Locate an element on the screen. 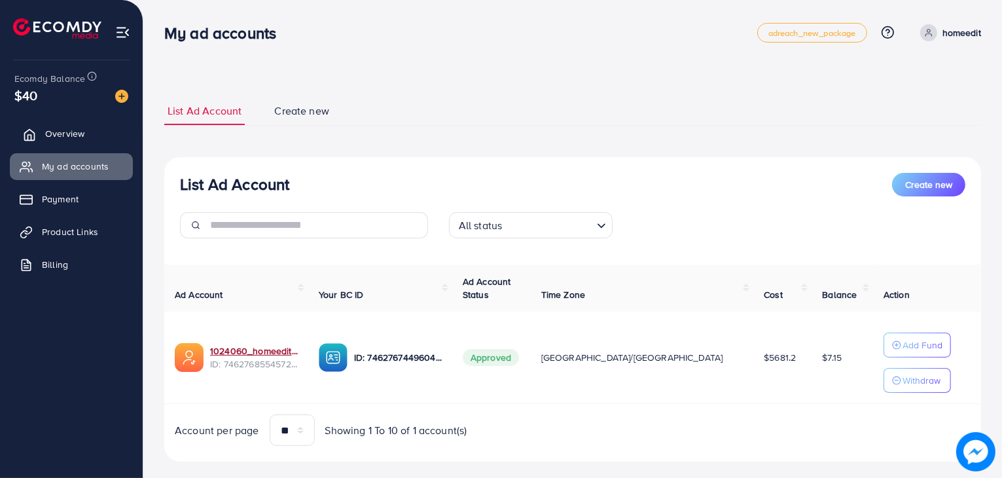  span: Ecomdy Balance is located at coordinates (50, 79).